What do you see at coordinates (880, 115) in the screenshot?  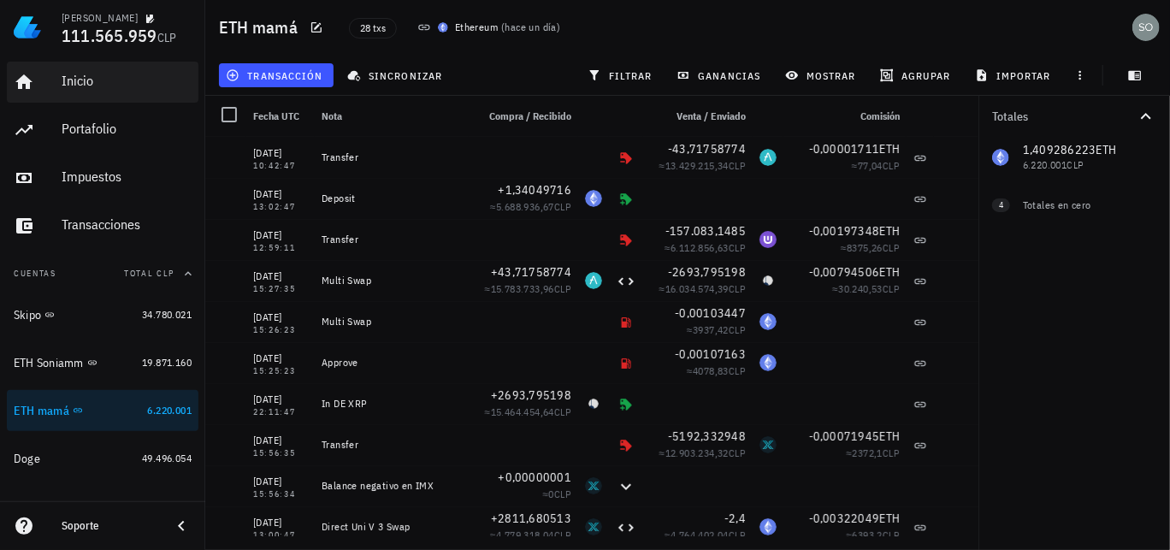 I see `span: Comisión` at bounding box center [880, 115].